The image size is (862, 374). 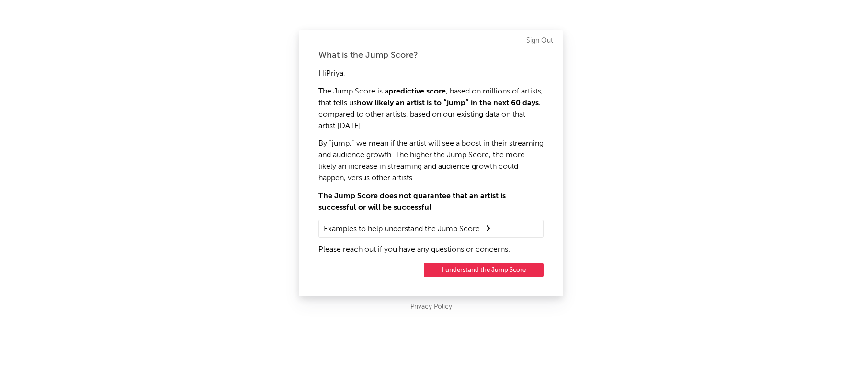 I want to click on summary: Examples to help understand the Jump Score, so click(x=431, y=229).